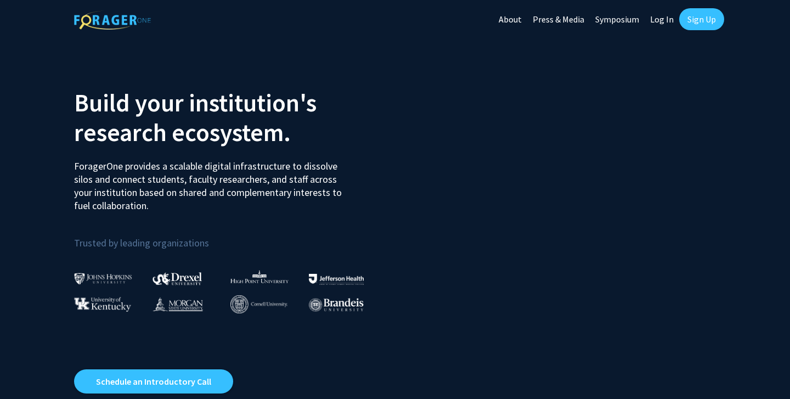 The image size is (790, 399). What do you see at coordinates (177, 278) in the screenshot?
I see `img: Drexel University` at bounding box center [177, 278].